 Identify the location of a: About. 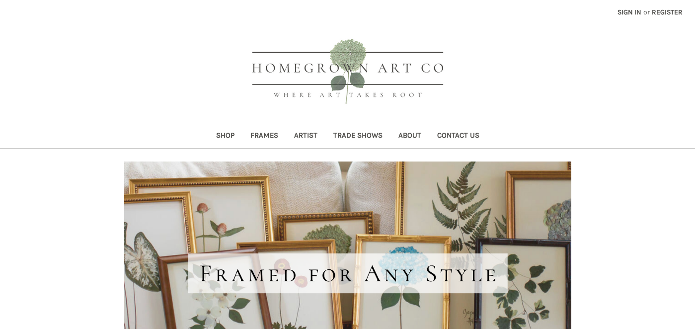
(410, 136).